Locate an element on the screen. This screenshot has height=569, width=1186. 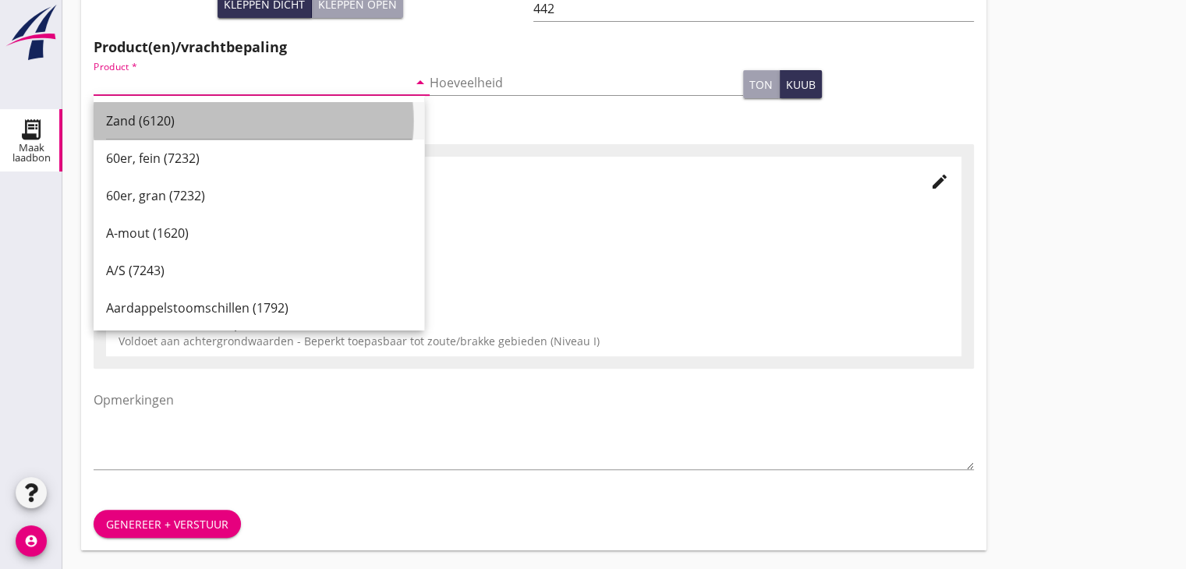
button: ton is located at coordinates (761, 84).